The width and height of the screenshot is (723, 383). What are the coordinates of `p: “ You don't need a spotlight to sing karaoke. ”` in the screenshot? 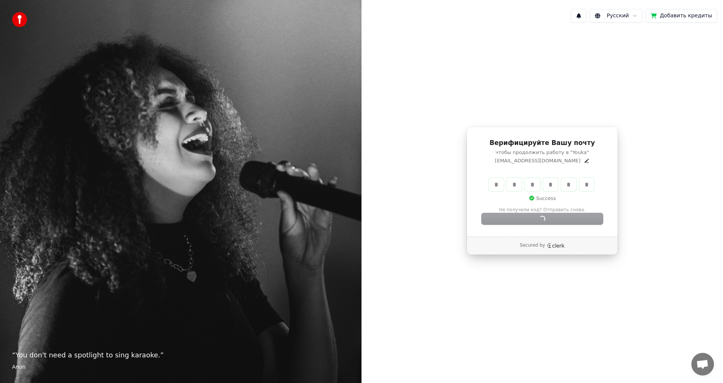 It's located at (181, 355).